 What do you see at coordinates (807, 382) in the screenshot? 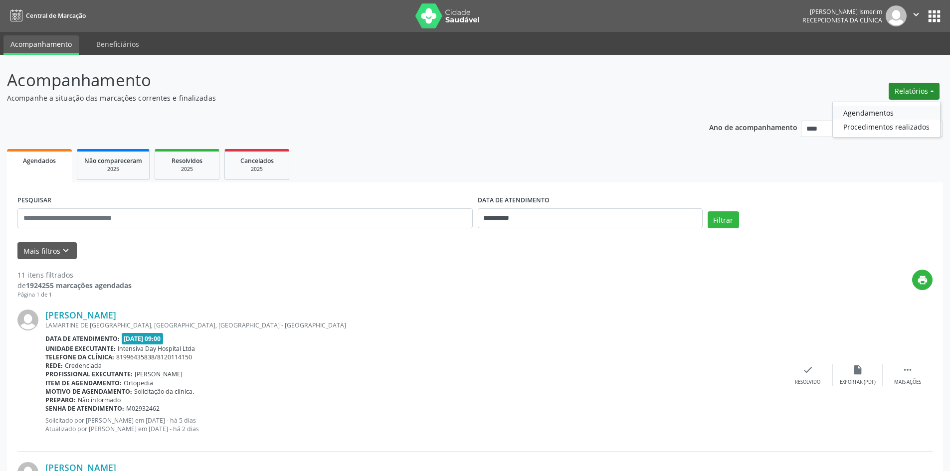
I see `div: Resolvido` at bounding box center [807, 382].